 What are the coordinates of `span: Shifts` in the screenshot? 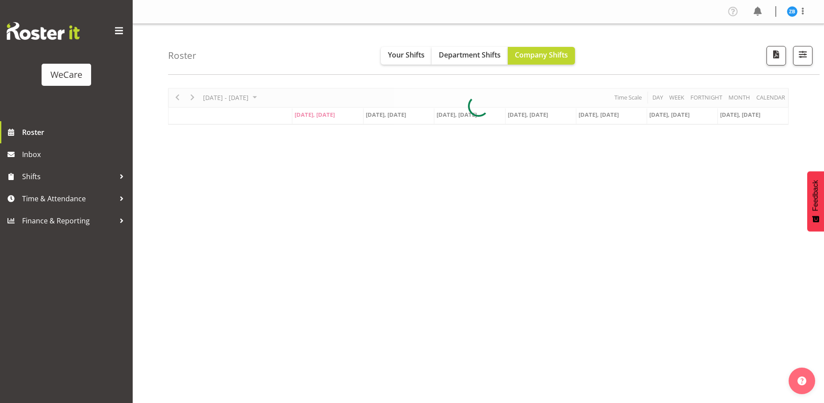 It's located at (69, 177).